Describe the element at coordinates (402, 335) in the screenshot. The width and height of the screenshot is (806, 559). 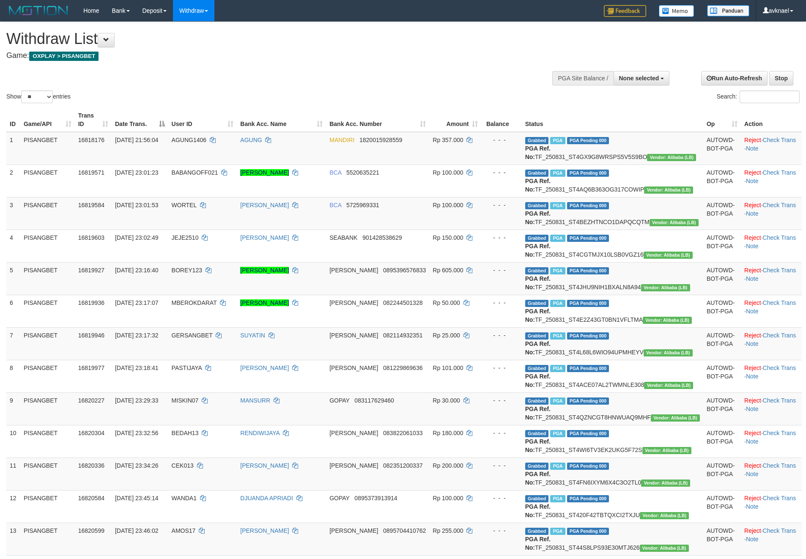
I see `span: Copy 082114932351 to clipboard` at that location.